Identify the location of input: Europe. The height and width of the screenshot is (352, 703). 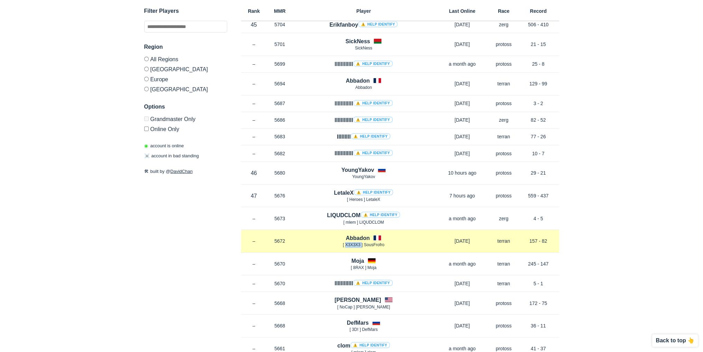
(146, 79).